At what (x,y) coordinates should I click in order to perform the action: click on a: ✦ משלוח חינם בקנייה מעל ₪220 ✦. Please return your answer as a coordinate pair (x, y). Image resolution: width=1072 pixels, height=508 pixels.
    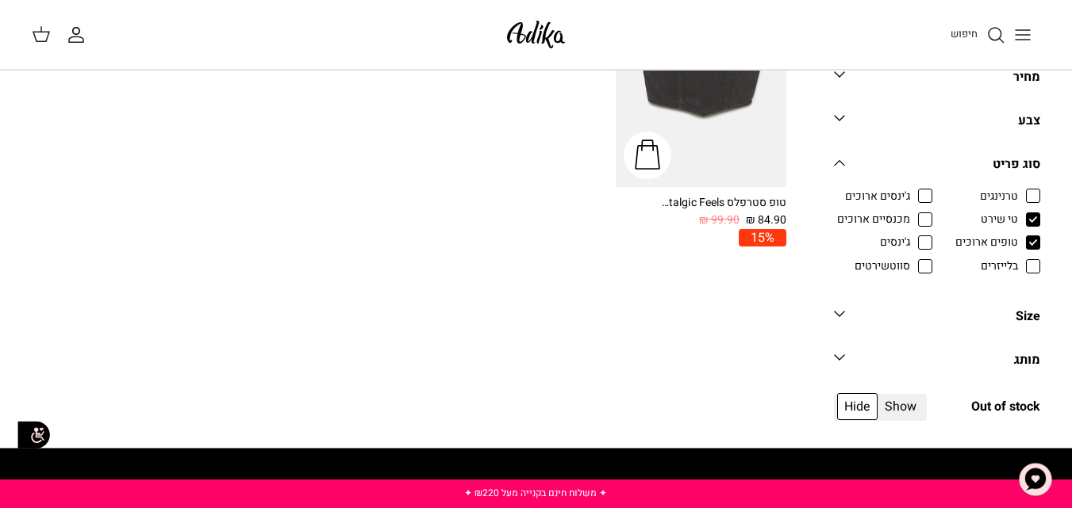
    Looking at the image, I should click on (535, 493).